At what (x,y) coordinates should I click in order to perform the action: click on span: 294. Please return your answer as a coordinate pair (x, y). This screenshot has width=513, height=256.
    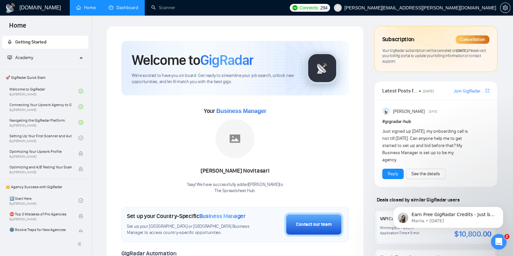
    Looking at the image, I should click on (324, 8).